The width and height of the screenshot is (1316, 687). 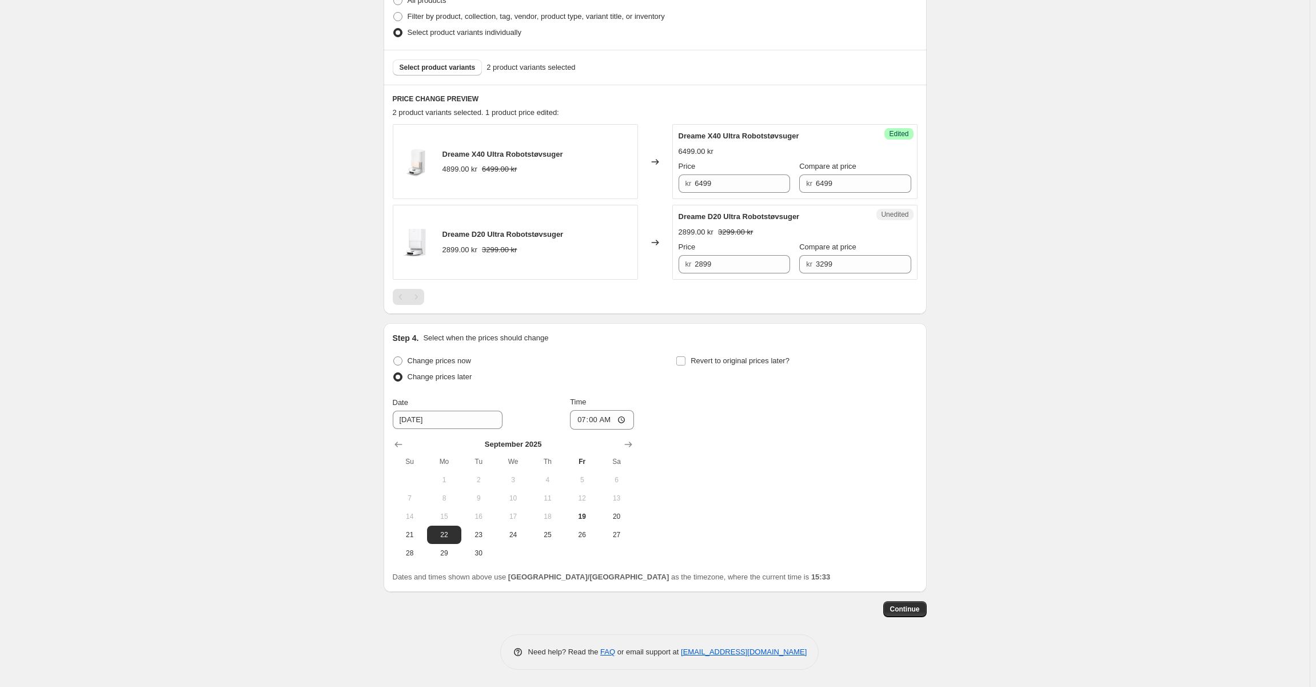 I want to click on span: 30, so click(x=479, y=553).